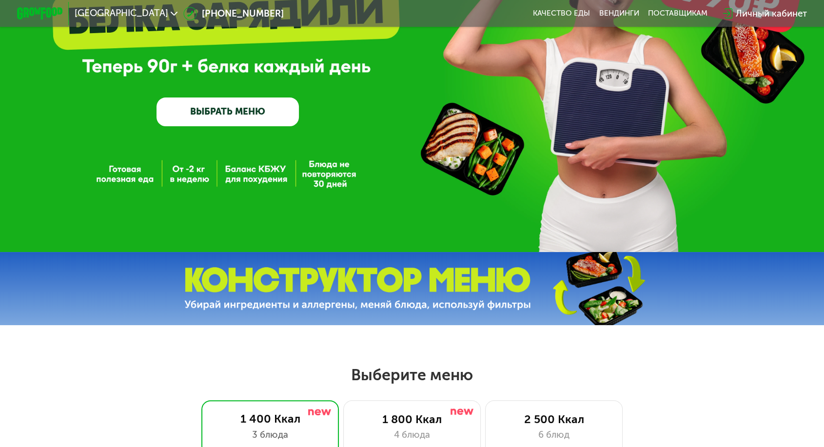 The width and height of the screenshot is (824, 447). What do you see at coordinates (554, 435) in the screenshot?
I see `div: 6 блюд` at bounding box center [554, 435].